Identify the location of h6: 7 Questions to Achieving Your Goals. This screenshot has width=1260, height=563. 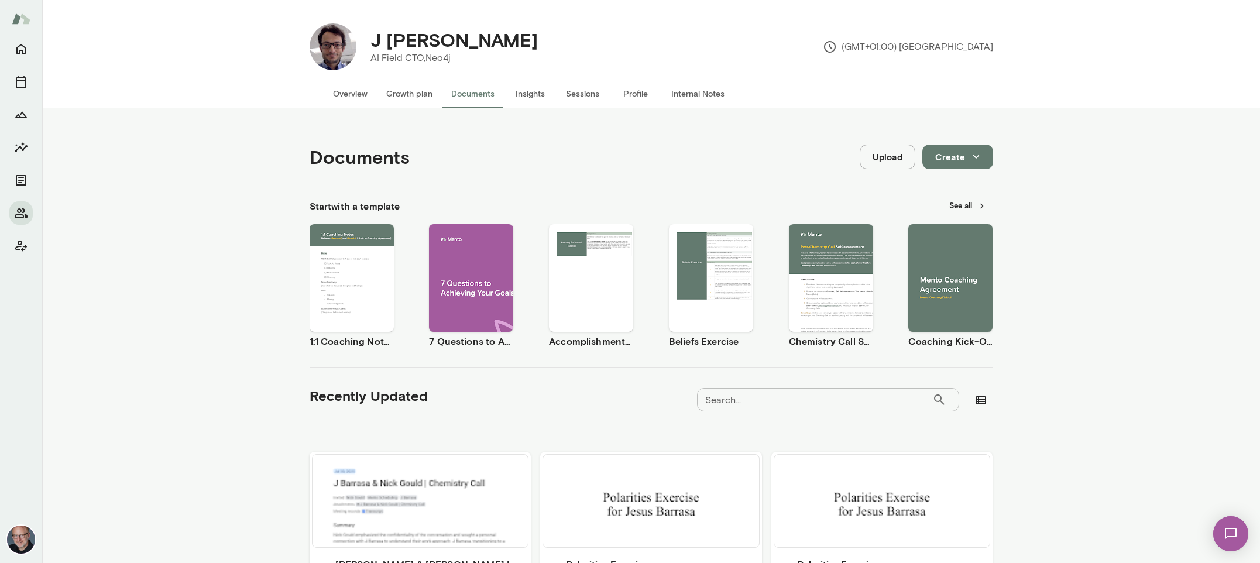
(471, 341).